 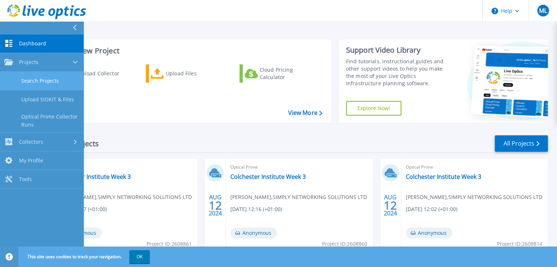 What do you see at coordinates (85, 257) in the screenshot?
I see `span: This site uses cookies to track your navigation.` at bounding box center [85, 257].